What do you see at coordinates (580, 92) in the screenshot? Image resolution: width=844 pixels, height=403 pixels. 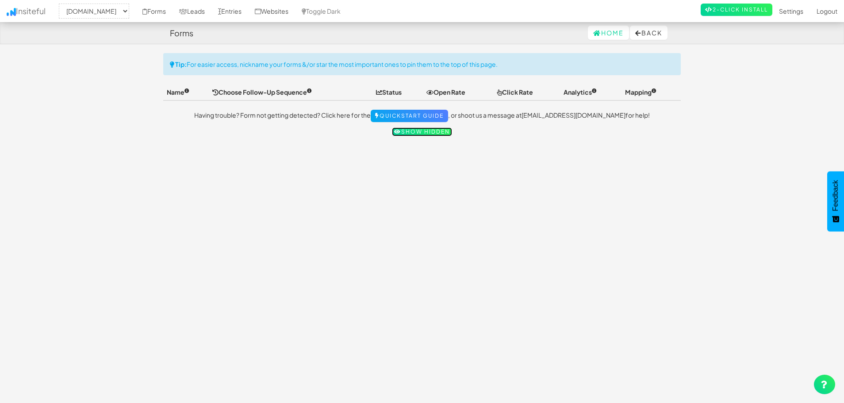 I see `span: Analytics` at bounding box center [580, 92].